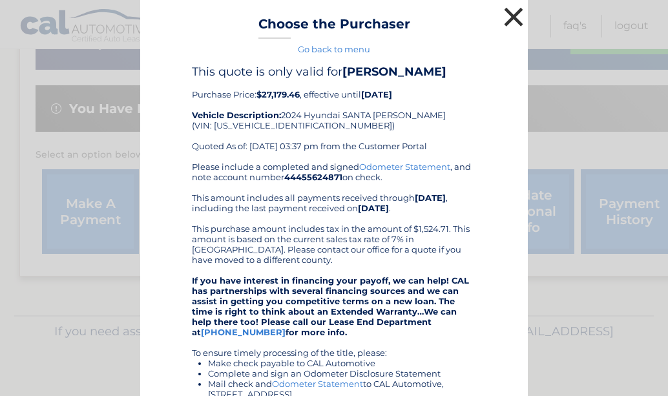 This screenshot has width=668, height=396. Describe the element at coordinates (342, 374) in the screenshot. I see `li: Complete and sign an Odometer Disclosure Statement` at that location.